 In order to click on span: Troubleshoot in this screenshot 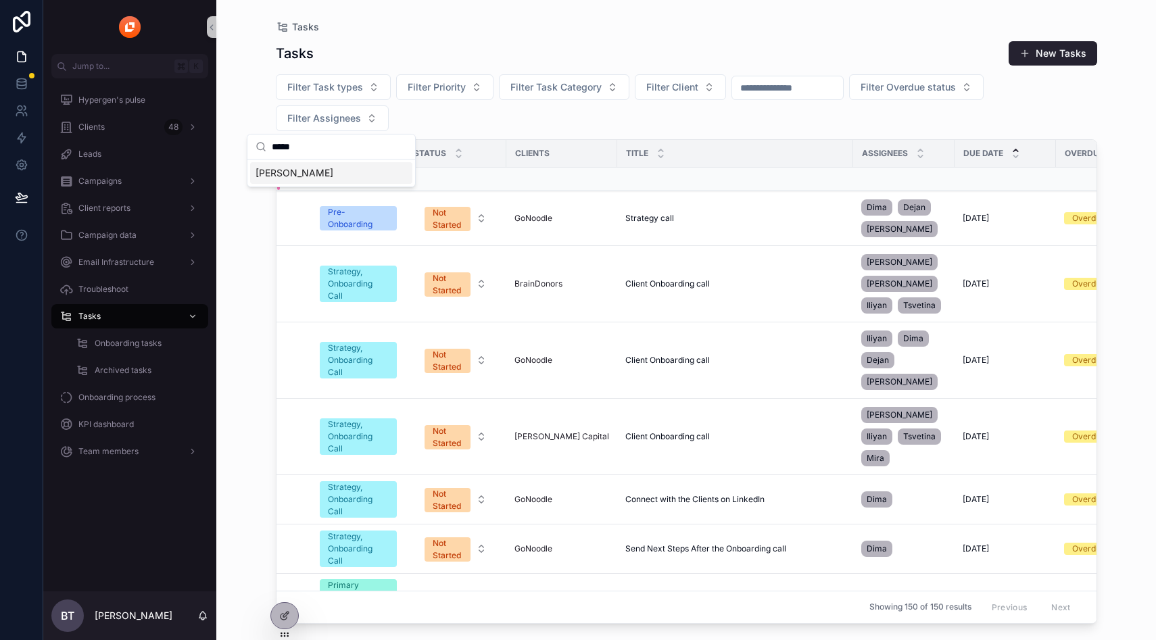, I will do `click(103, 289)`.